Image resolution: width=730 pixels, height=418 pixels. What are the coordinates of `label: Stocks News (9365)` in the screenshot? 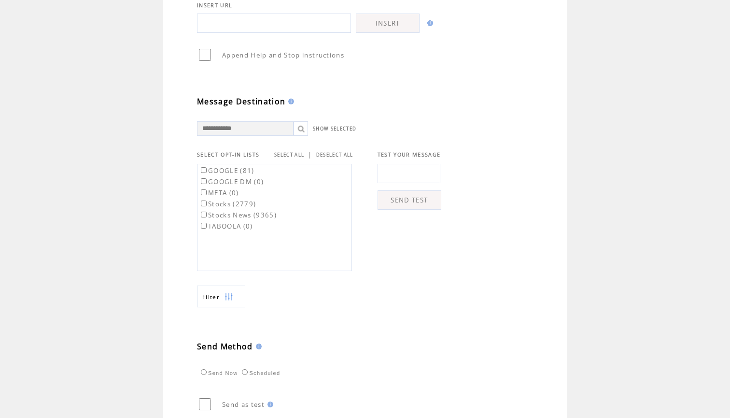 It's located at (238, 215).